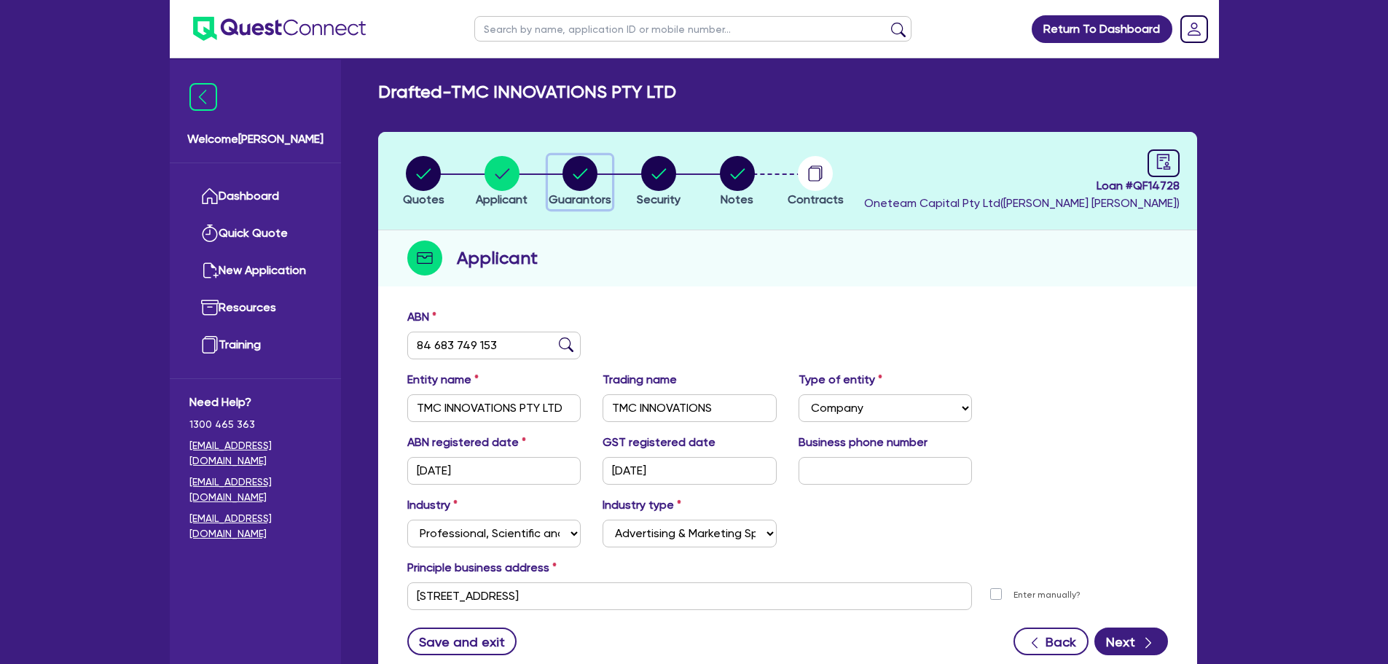 Image resolution: width=1388 pixels, height=664 pixels. What do you see at coordinates (1194, 29) in the screenshot?
I see `a: Dropdown toggle` at bounding box center [1194, 29].